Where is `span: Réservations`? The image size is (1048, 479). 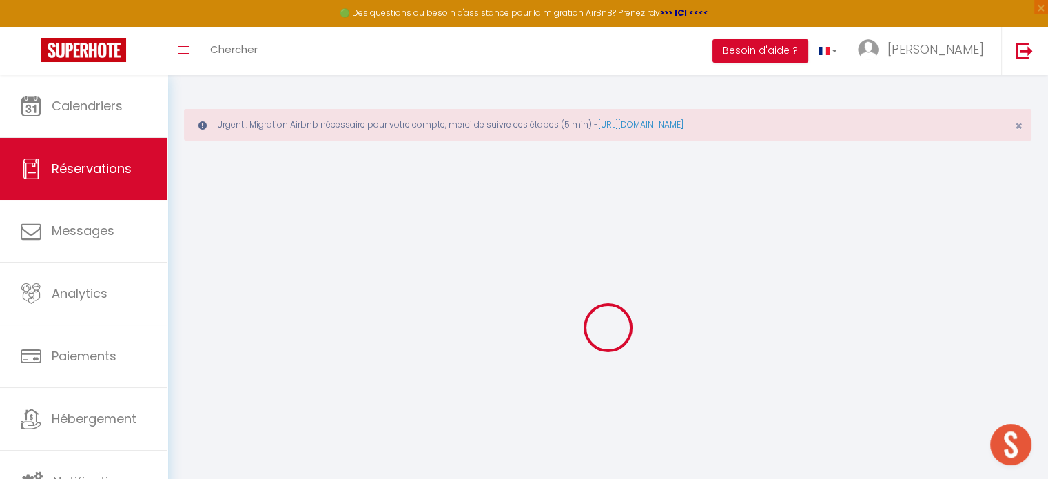 span: Réservations is located at coordinates (92, 168).